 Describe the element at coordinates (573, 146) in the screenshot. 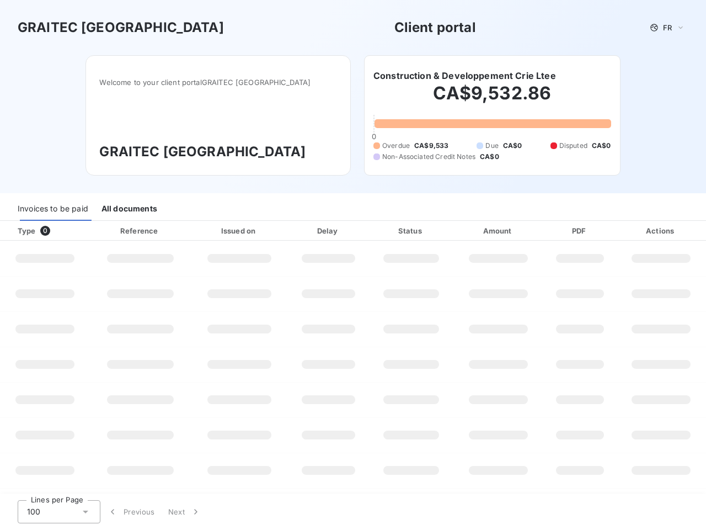

I see `span: Disputed` at that location.